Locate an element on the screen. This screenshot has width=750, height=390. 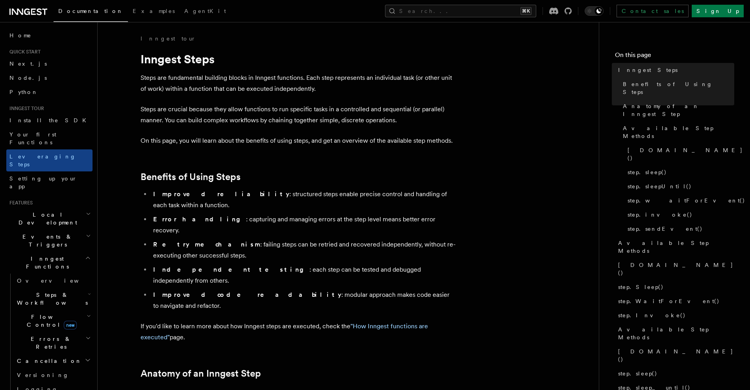
a: step.sendEvent() is located at coordinates (679, 229).